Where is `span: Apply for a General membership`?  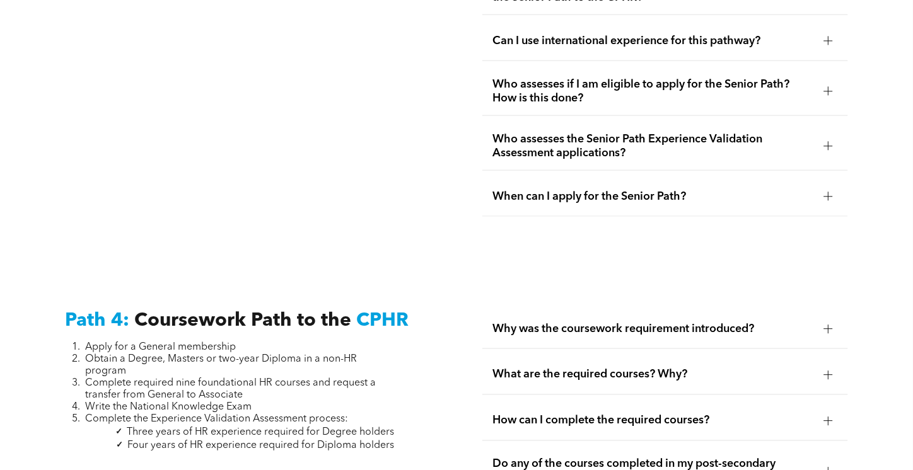 span: Apply for a General membership is located at coordinates (160, 348).